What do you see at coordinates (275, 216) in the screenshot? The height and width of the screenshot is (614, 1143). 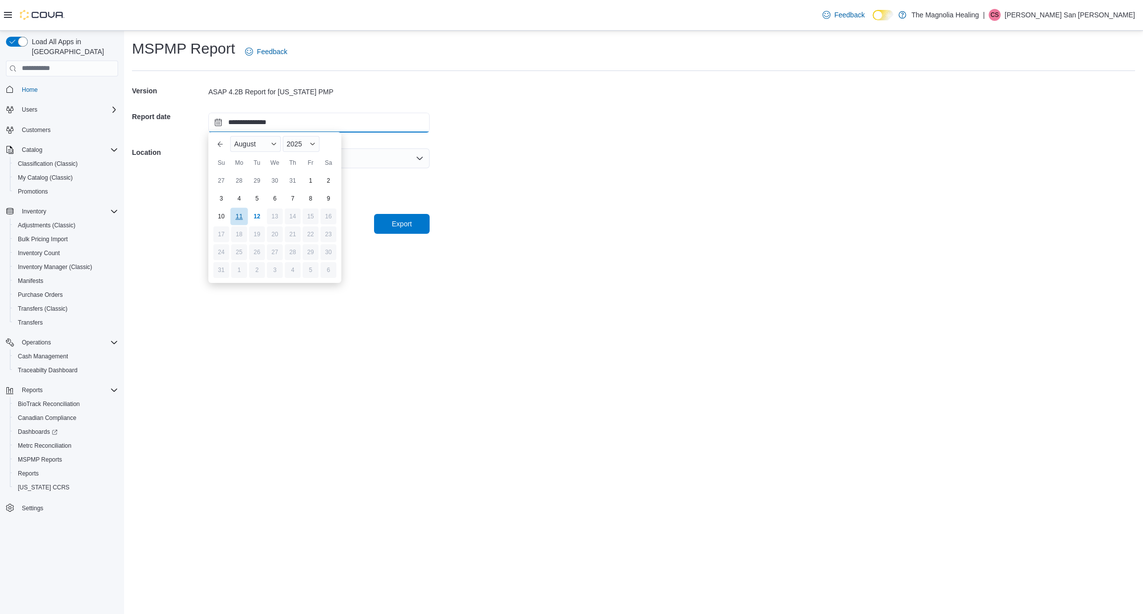 I see `div: day-13` at bounding box center [275, 216].